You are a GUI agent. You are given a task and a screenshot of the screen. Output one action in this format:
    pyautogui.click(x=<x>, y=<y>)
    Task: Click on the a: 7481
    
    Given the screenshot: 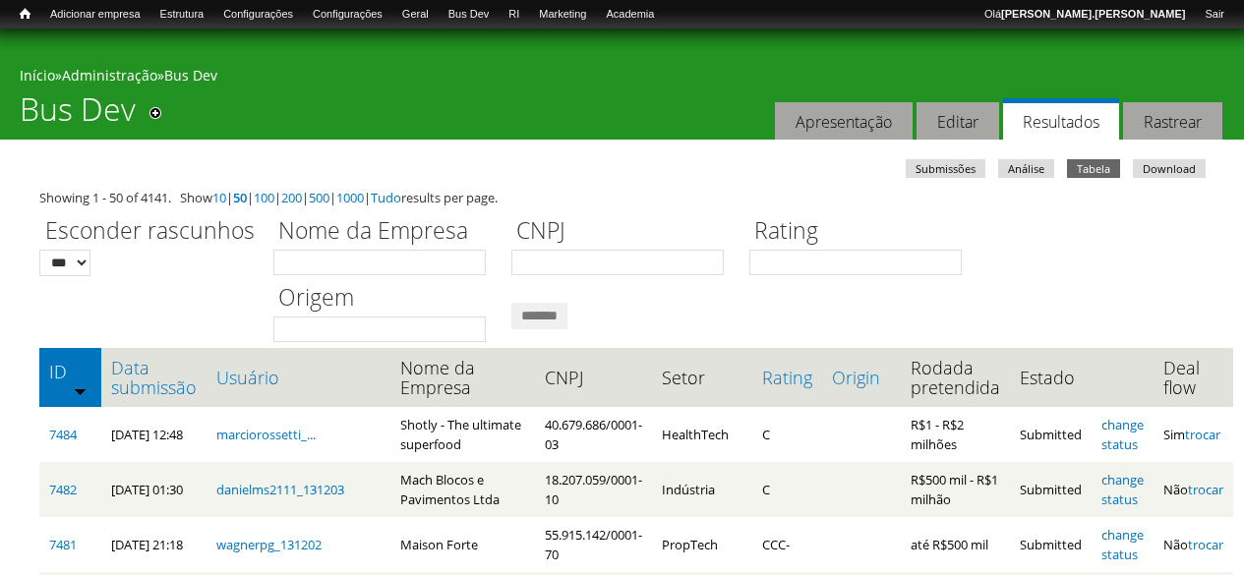 What is the action you would take?
    pyautogui.click(x=63, y=545)
    